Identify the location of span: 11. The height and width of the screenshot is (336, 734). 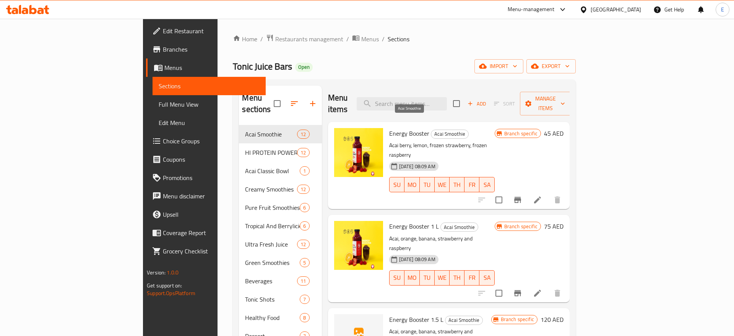
(303, 281).